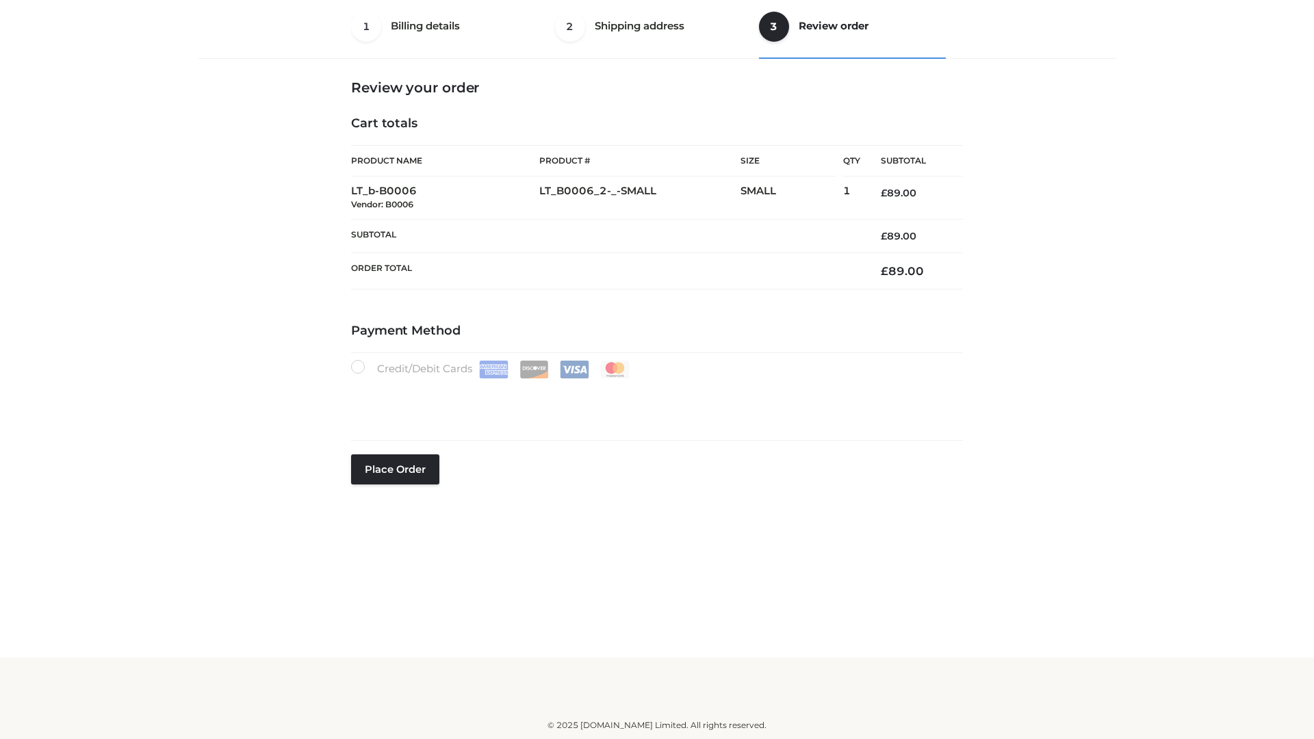  I want to click on td: LT_B0006_2-_-SMALL, so click(640, 198).